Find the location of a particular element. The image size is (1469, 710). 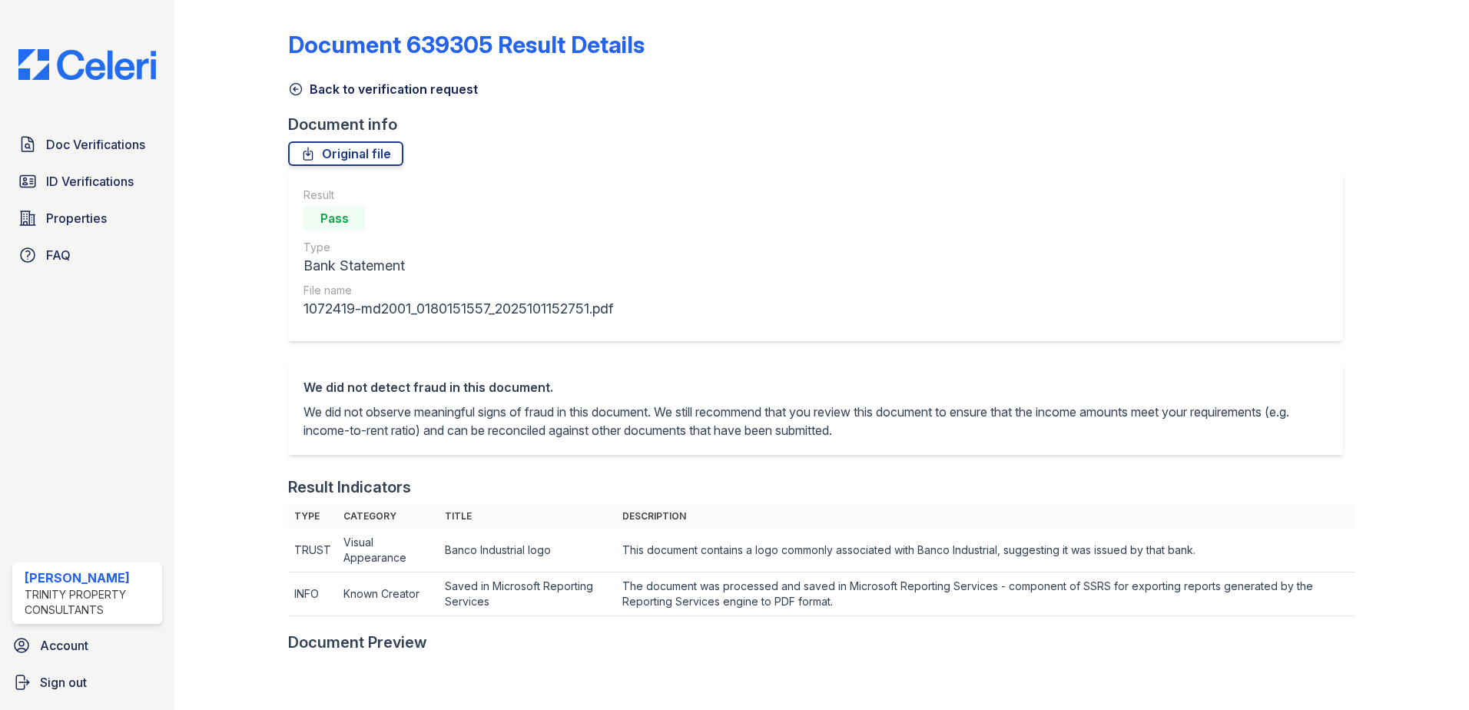

td: This document contains a logo commonly associated with Banco Industrial, suggesting it was issued... is located at coordinates (986, 550).